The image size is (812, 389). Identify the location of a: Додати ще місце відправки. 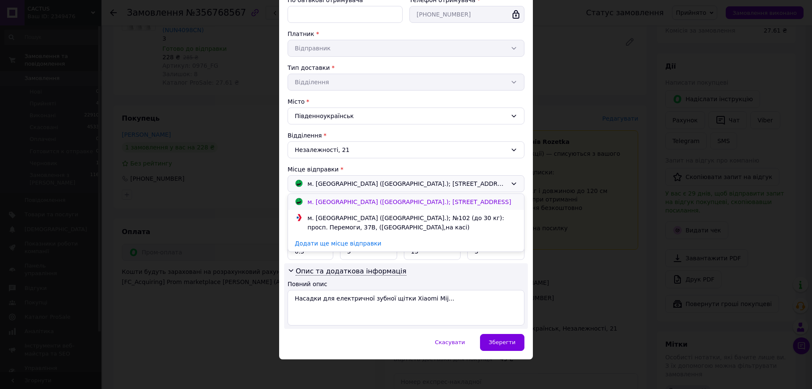
(406, 243).